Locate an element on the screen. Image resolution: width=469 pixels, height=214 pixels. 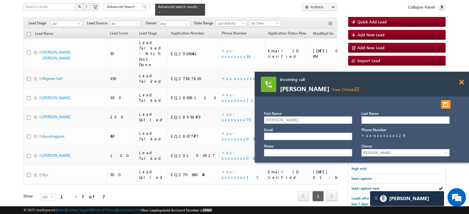
span: 39660 is located at coordinates (207, 210).